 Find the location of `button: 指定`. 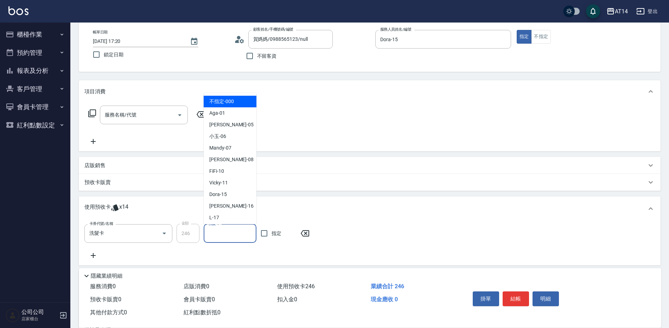

button: 指定 is located at coordinates (524, 37).